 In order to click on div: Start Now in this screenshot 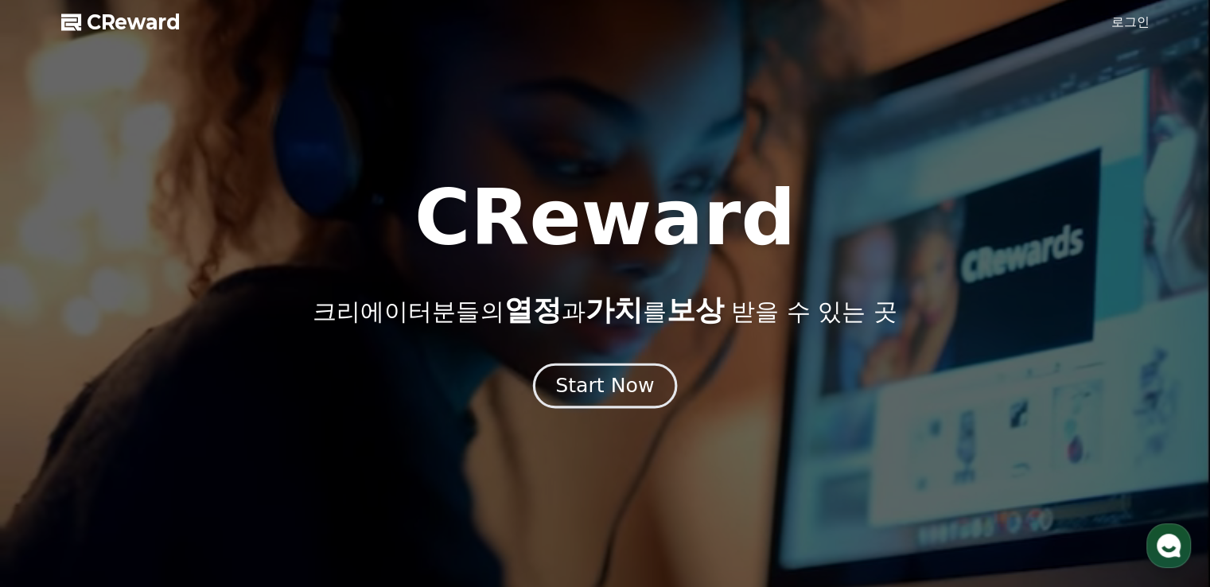, I will do `click(604, 386)`.